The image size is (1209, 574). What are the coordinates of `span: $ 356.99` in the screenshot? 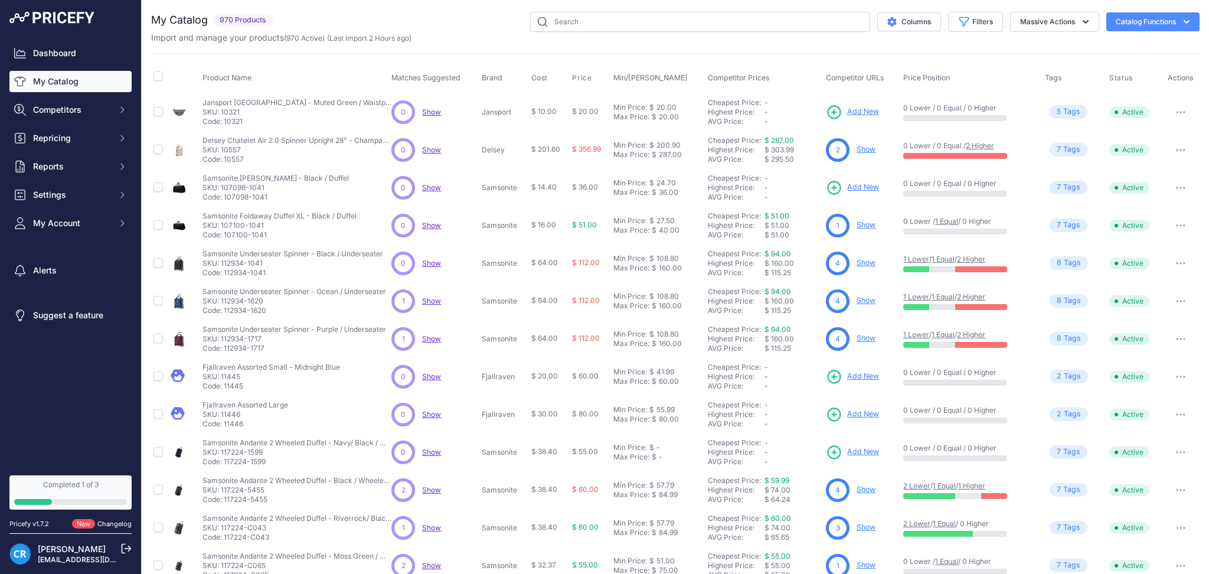 It's located at (586, 149).